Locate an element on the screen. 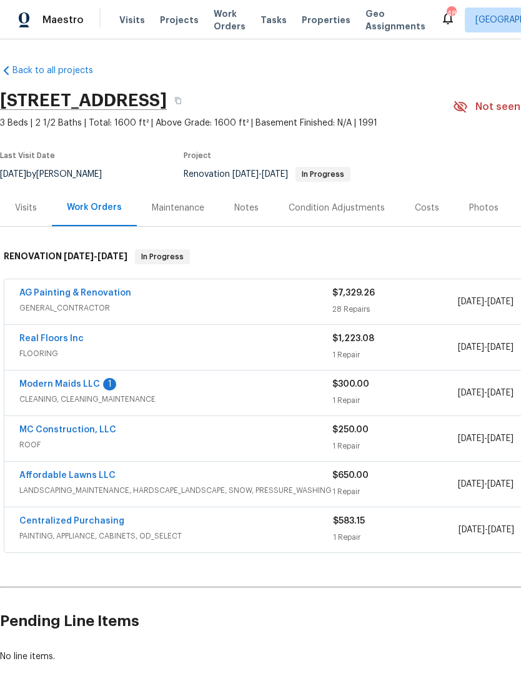 This screenshot has width=521, height=676. span: Geo Assignments is located at coordinates (396, 20).